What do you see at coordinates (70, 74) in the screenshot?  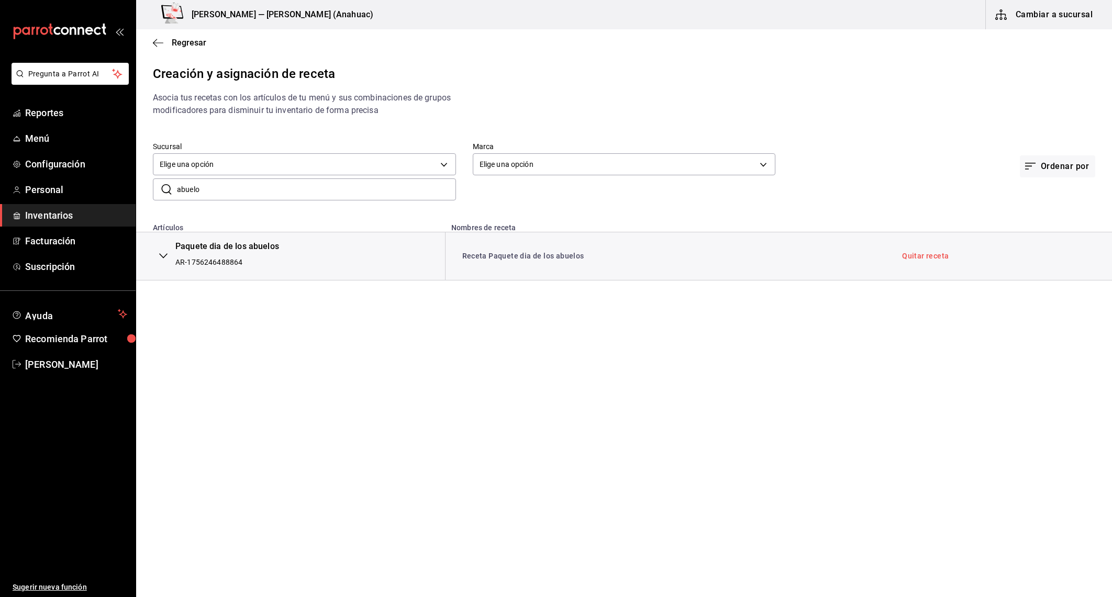 I see `span: Pregunta a Parrot AI` at bounding box center [70, 74].